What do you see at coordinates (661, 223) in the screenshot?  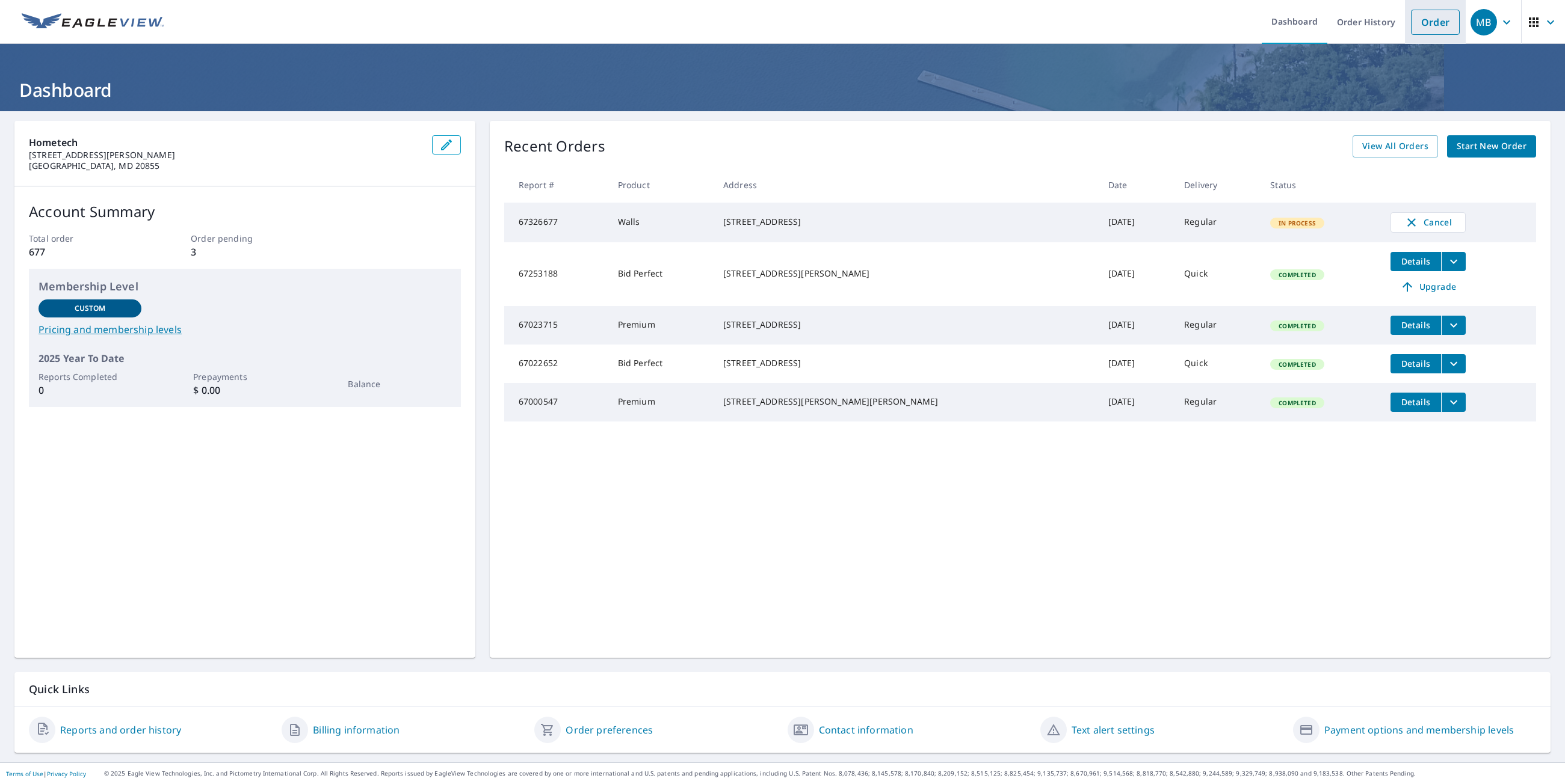 I see `td: Walls` at bounding box center [661, 223].